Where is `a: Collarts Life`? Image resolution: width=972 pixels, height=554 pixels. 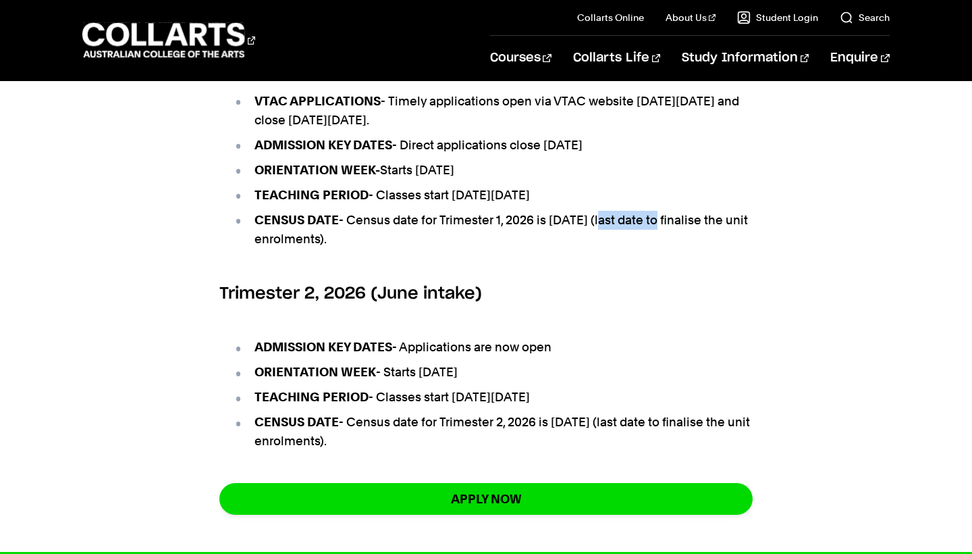 a: Collarts Life is located at coordinates (616, 58).